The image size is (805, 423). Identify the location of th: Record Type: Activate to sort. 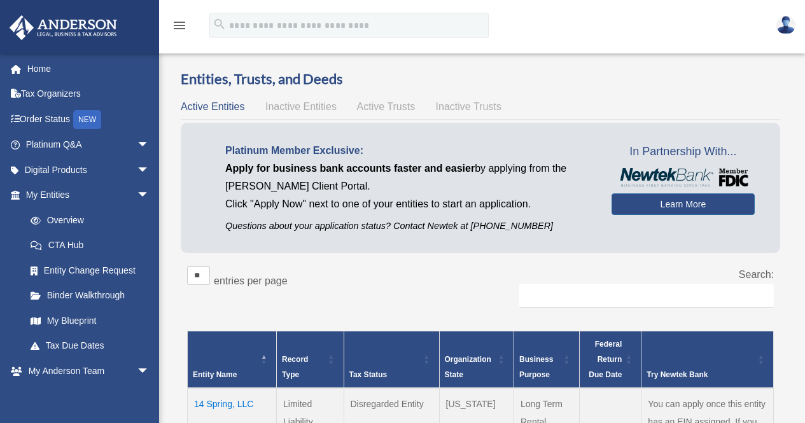
(310, 360).